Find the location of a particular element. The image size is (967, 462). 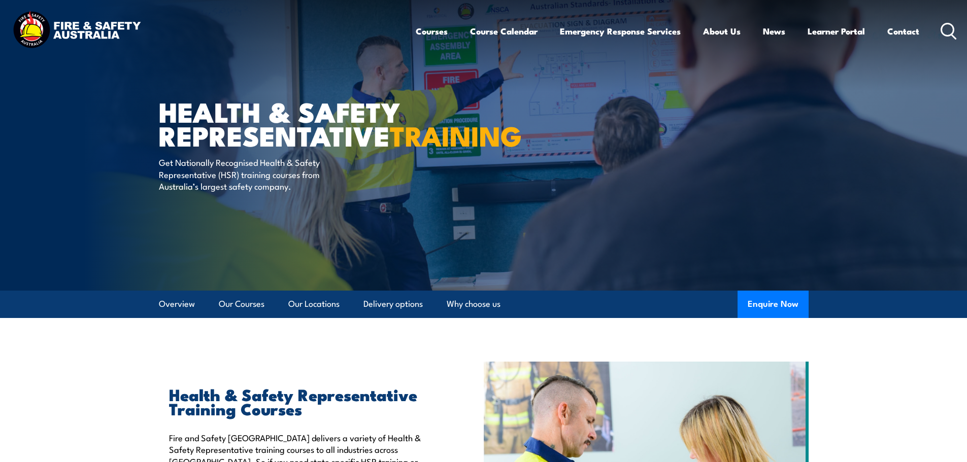

p: Get Nationally Recognised Health & Safety Representative (HSR) training courses from Australia’s ... is located at coordinates (251, 174).